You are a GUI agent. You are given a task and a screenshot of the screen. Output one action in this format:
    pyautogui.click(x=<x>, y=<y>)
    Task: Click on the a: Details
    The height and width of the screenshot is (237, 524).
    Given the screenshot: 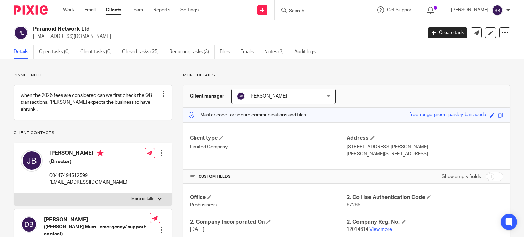 What is the action you would take?
    pyautogui.click(x=24, y=52)
    